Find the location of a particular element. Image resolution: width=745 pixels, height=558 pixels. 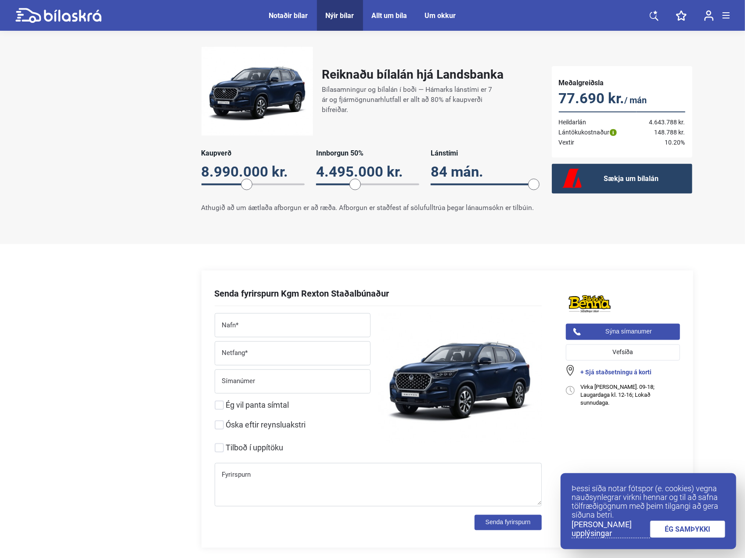

td: 4.643.788 kr. is located at coordinates (661, 119).